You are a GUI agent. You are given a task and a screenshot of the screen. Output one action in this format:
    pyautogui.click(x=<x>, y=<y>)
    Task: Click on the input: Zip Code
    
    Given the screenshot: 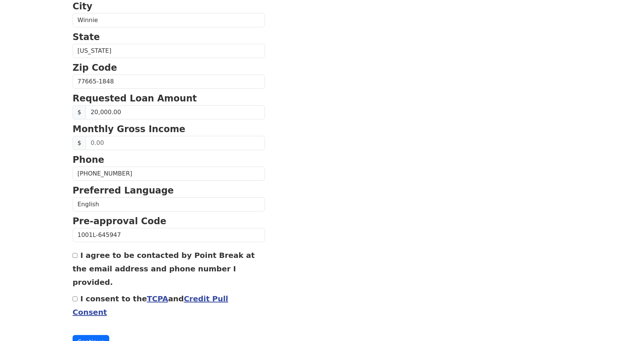 What is the action you would take?
    pyautogui.click(x=169, y=82)
    